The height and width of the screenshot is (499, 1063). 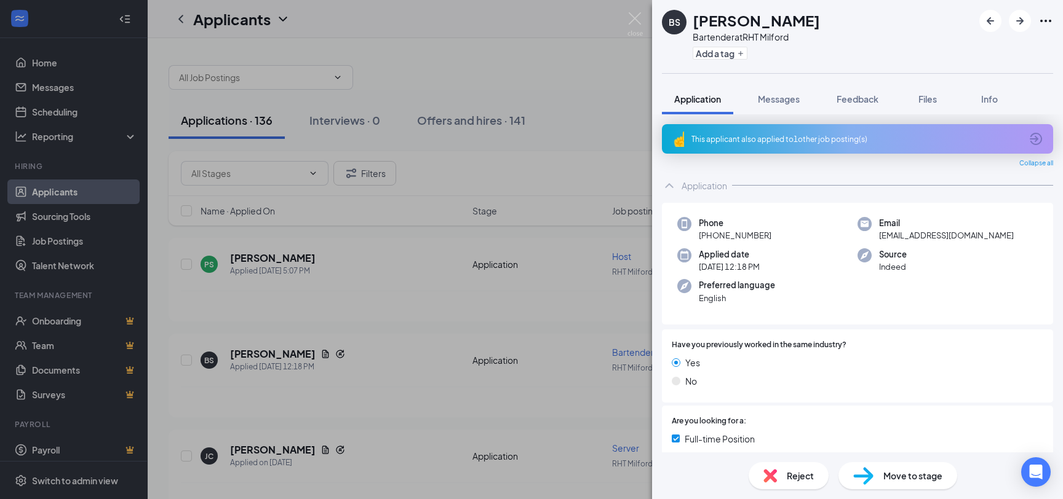 What do you see at coordinates (1036, 472) in the screenshot?
I see `div: Open Intercom Messenger` at bounding box center [1036, 472].